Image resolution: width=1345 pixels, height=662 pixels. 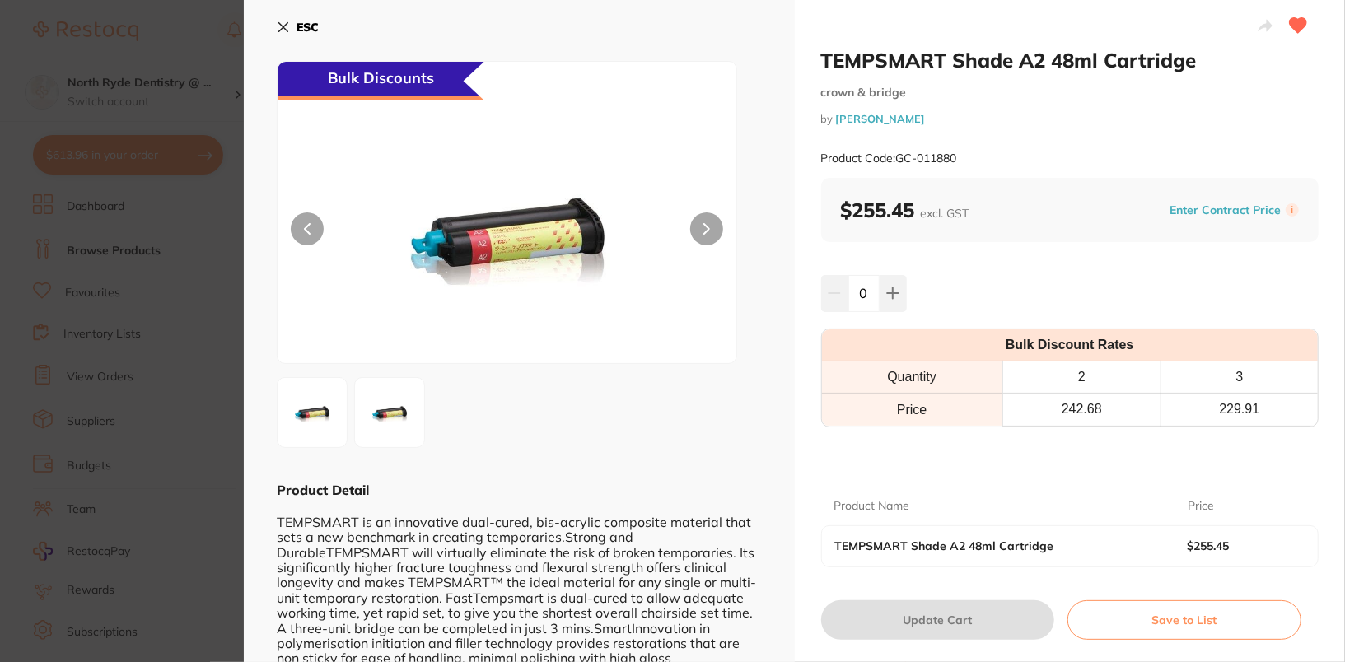 I want to click on th: 229.91, so click(x=1239, y=409).